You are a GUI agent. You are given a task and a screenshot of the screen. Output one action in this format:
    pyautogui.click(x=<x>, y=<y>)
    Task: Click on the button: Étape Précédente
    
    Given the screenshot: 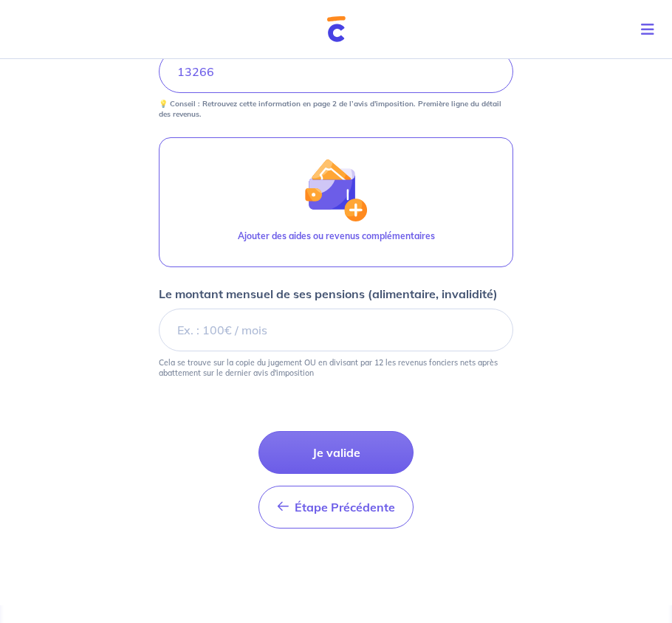 What is the action you would take?
    pyautogui.click(x=336, y=507)
    